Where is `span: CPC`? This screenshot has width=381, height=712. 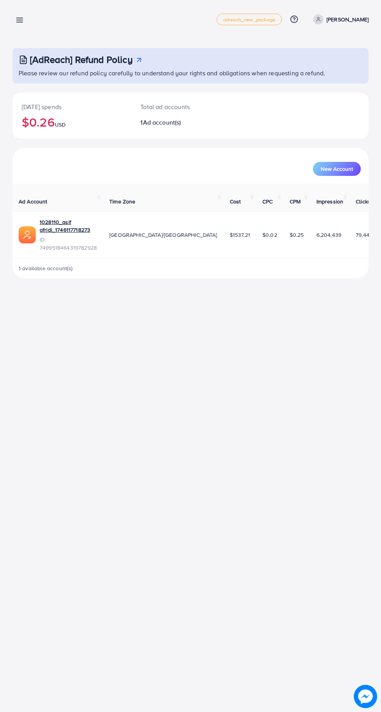
span: CPC is located at coordinates (267, 202).